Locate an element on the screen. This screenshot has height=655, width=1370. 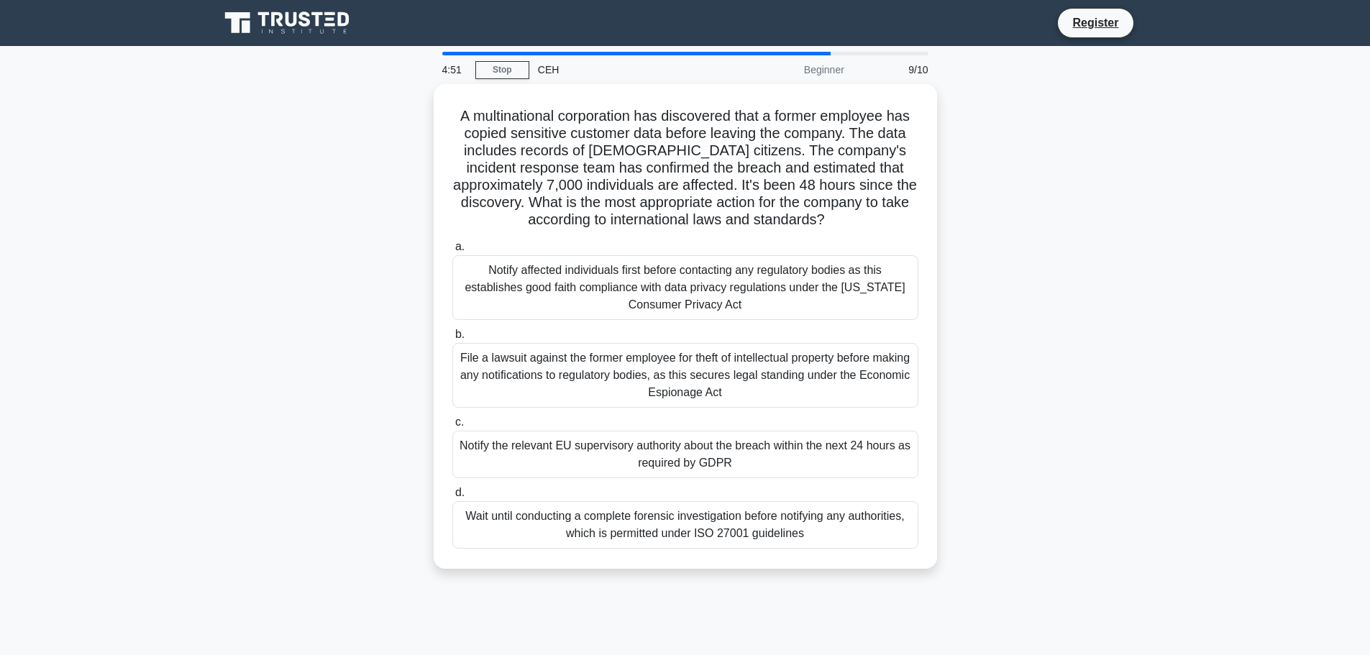
a: Stop is located at coordinates (502, 70).